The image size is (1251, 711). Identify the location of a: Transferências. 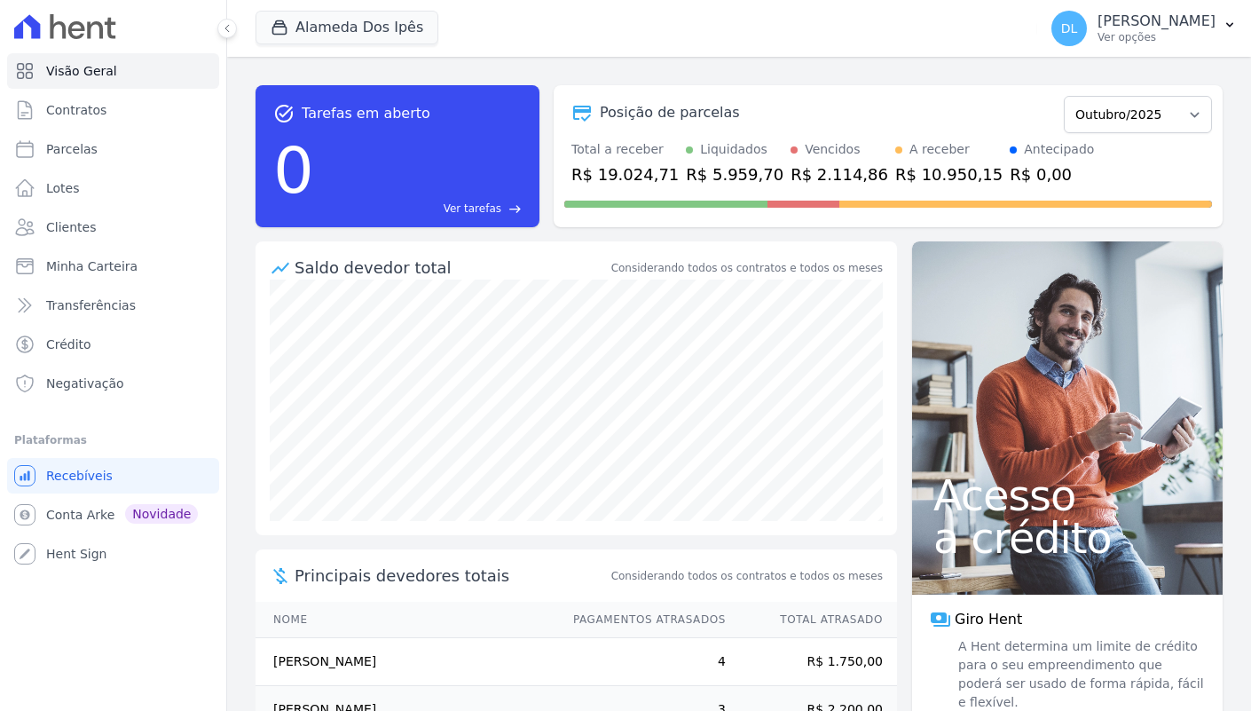
(113, 305).